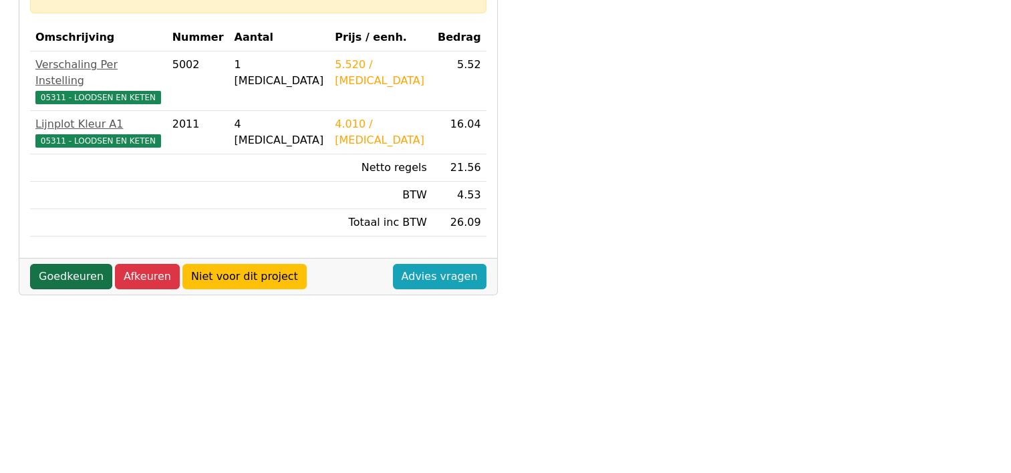 The width and height of the screenshot is (1011, 473). What do you see at coordinates (440, 277) in the screenshot?
I see `a: Advies vragen` at bounding box center [440, 277].